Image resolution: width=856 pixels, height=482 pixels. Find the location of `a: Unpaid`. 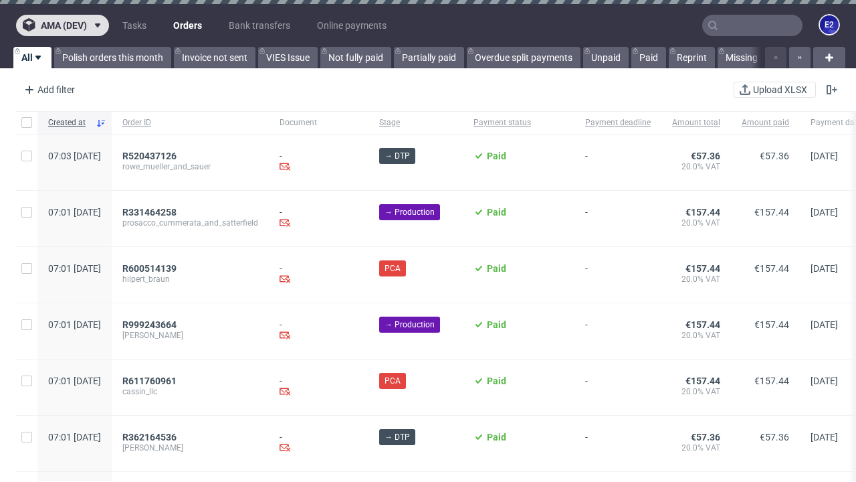

a: Unpaid is located at coordinates (606, 58).